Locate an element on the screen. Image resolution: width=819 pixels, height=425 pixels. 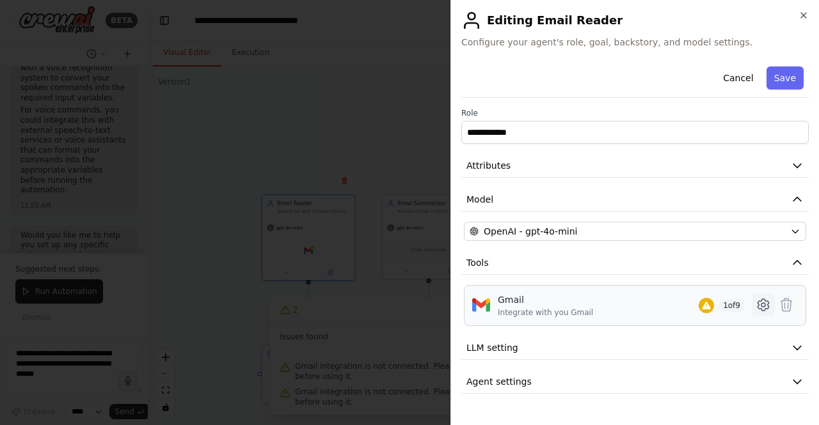
div: Integrate with you Gmail is located at coordinates (545, 313).